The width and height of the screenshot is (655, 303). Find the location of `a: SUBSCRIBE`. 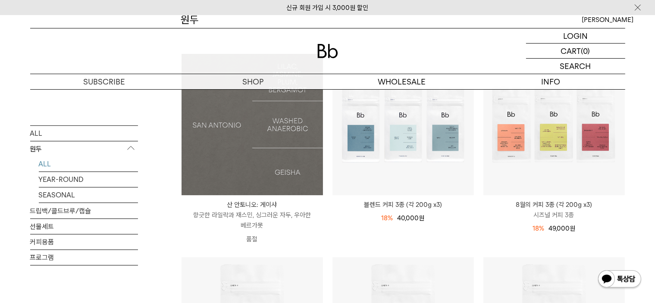

a: SUBSCRIBE is located at coordinates (104, 81).